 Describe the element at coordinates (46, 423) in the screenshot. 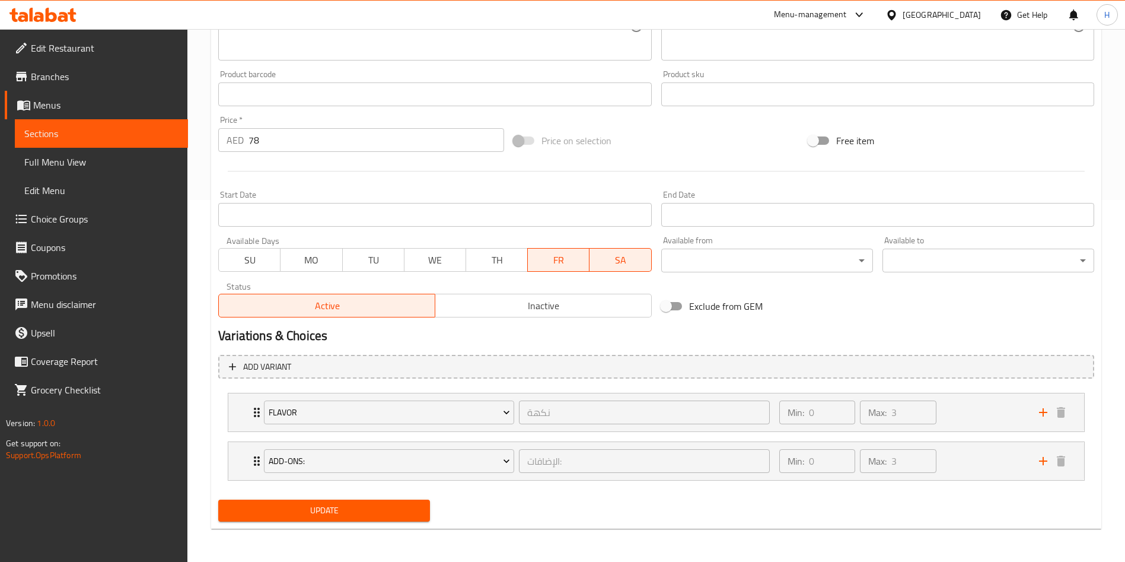

I see `span: 1.0.0` at that location.